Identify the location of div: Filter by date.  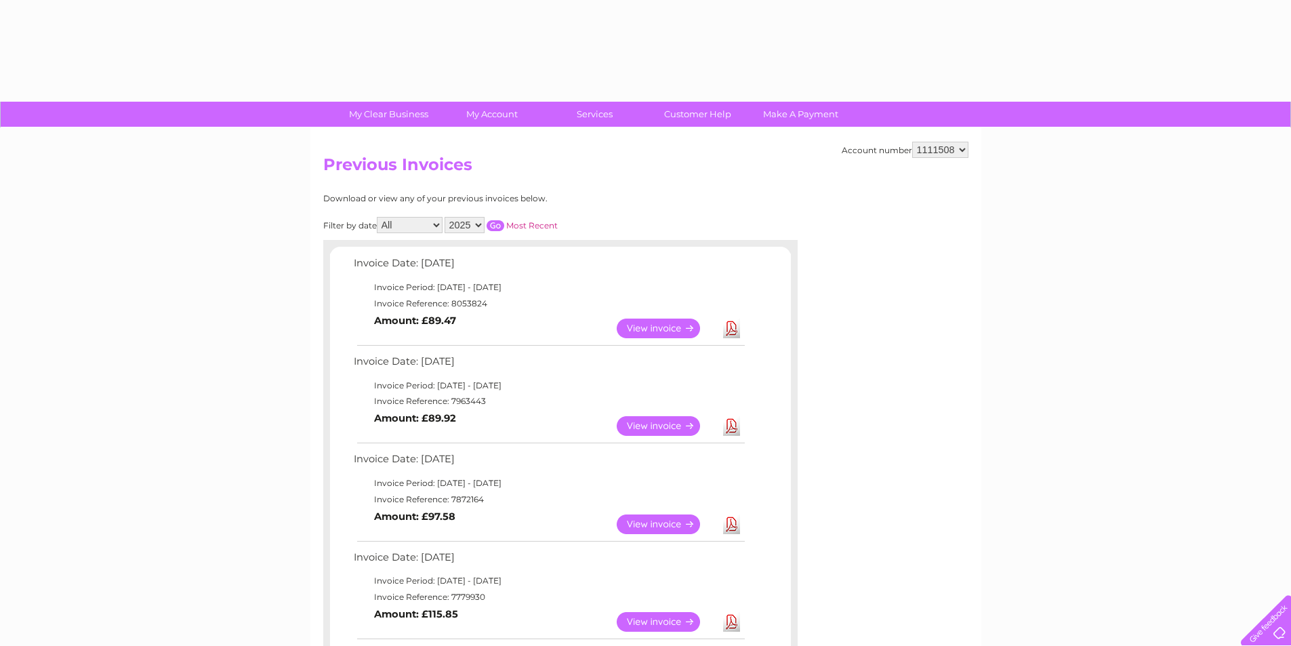
(501, 225).